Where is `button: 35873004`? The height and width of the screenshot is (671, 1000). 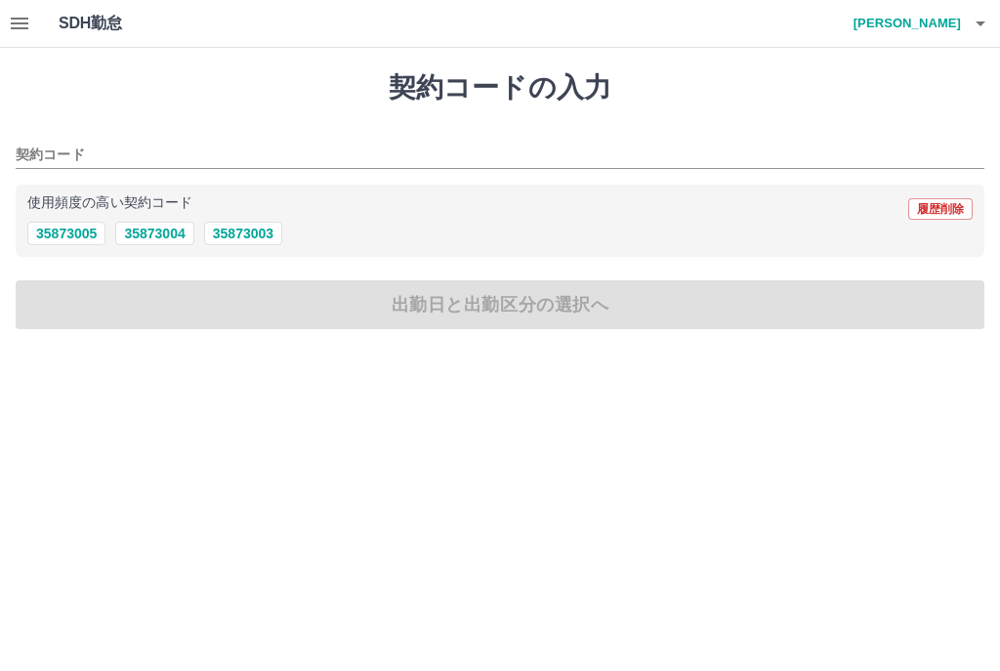 button: 35873004 is located at coordinates (154, 233).